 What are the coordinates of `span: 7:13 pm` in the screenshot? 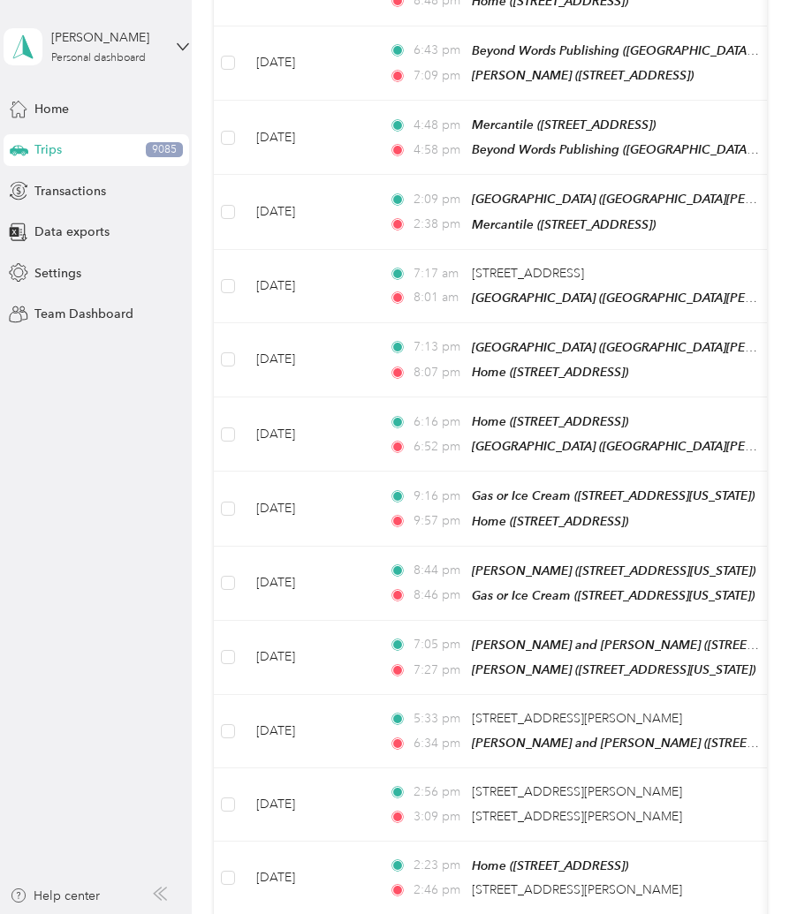 It's located at (438, 347).